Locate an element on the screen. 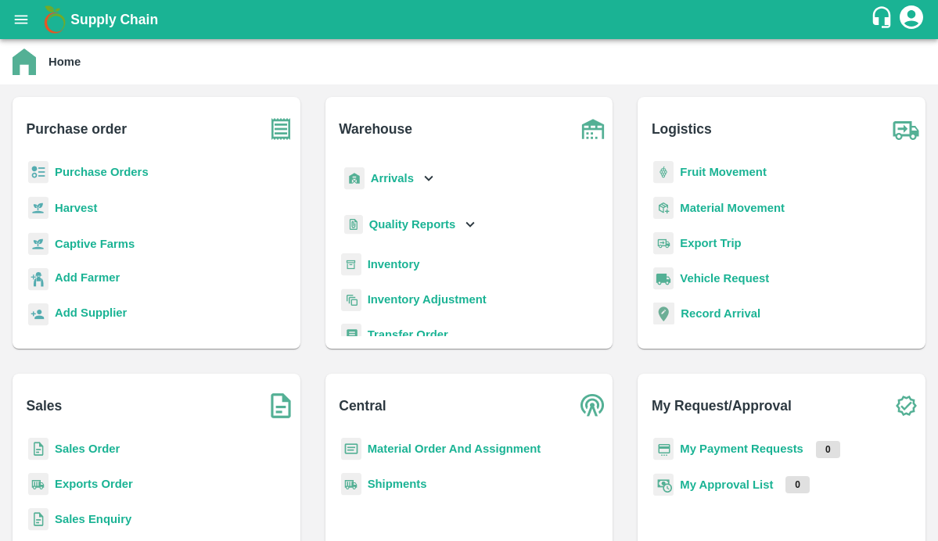  div: Quality Reports is located at coordinates (410, 225).